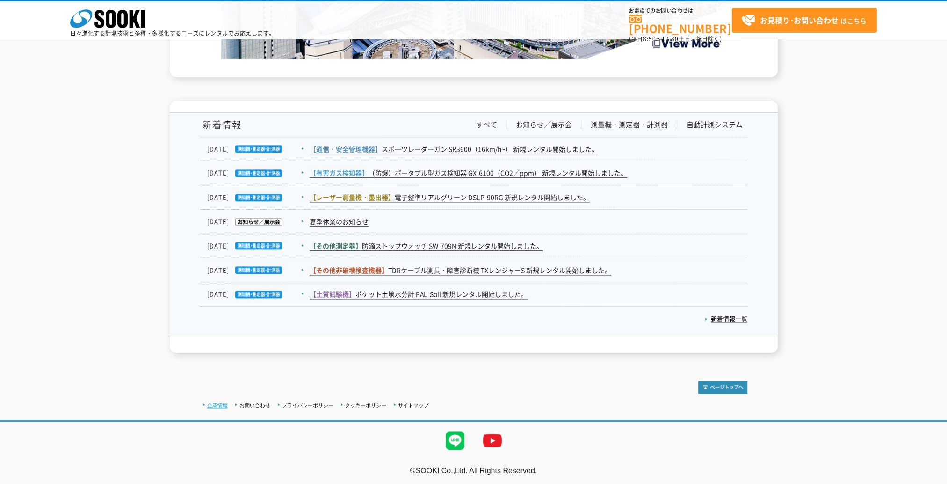 This screenshot has width=947, height=484. I want to click on span: 【土質試験機】, so click(333, 294).